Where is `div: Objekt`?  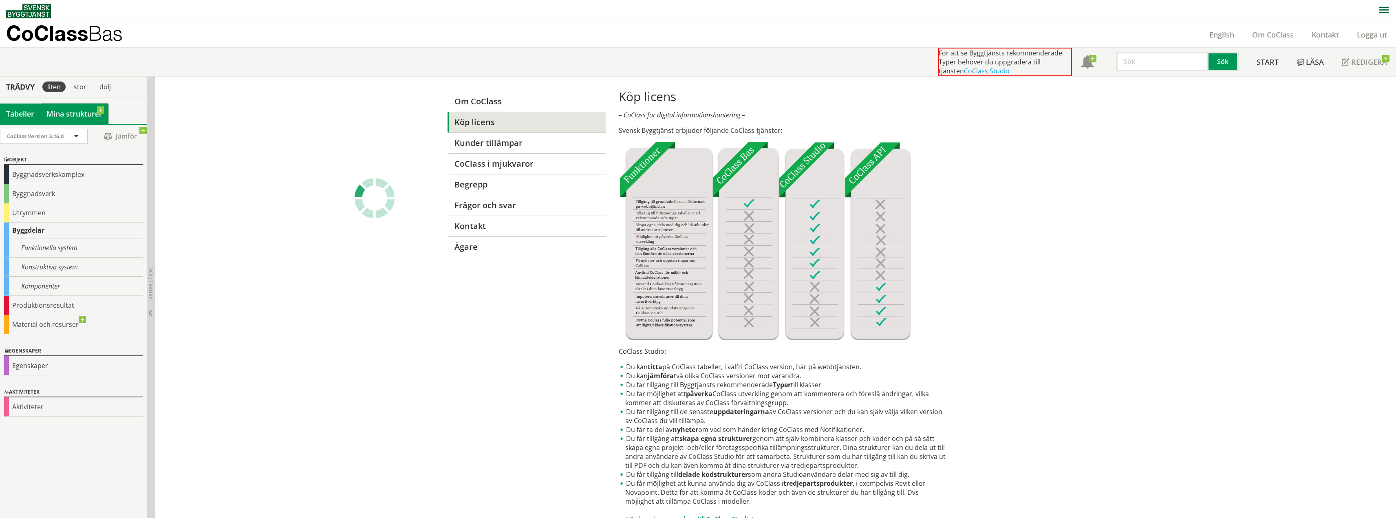
div: Objekt is located at coordinates (73, 160).